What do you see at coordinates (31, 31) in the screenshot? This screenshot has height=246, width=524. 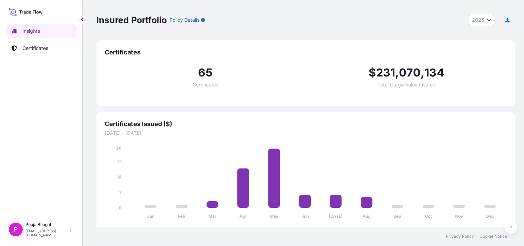 I see `p: Insights` at bounding box center [31, 31].